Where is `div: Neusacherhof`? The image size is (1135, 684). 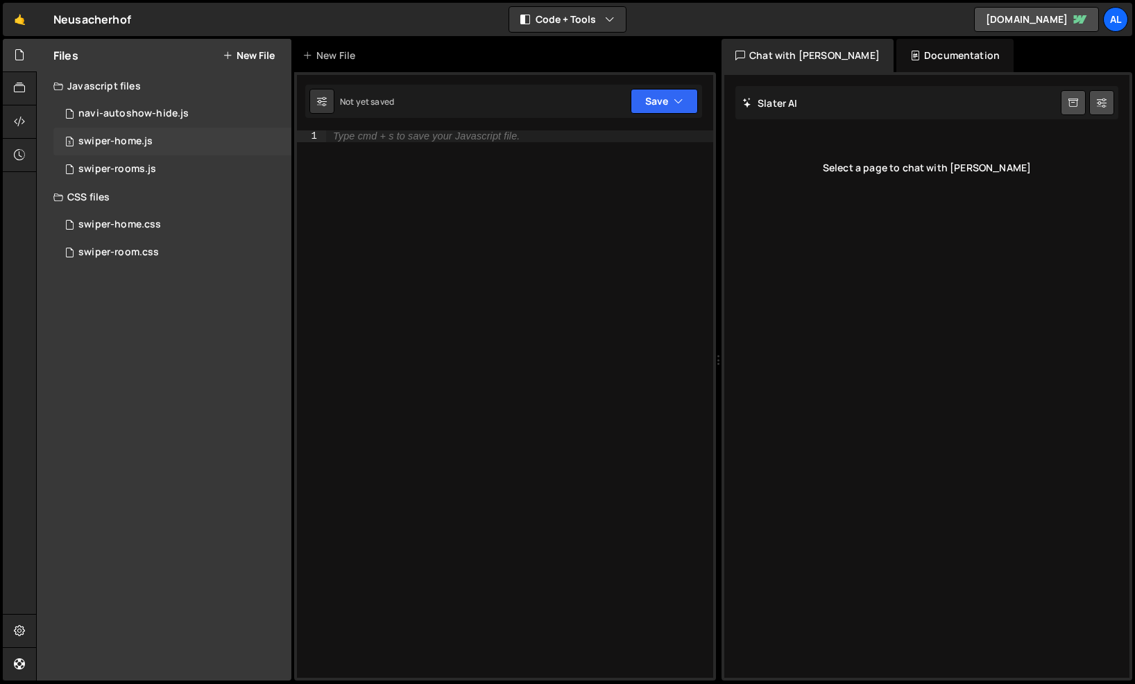
div: Neusacherhof is located at coordinates (92, 19).